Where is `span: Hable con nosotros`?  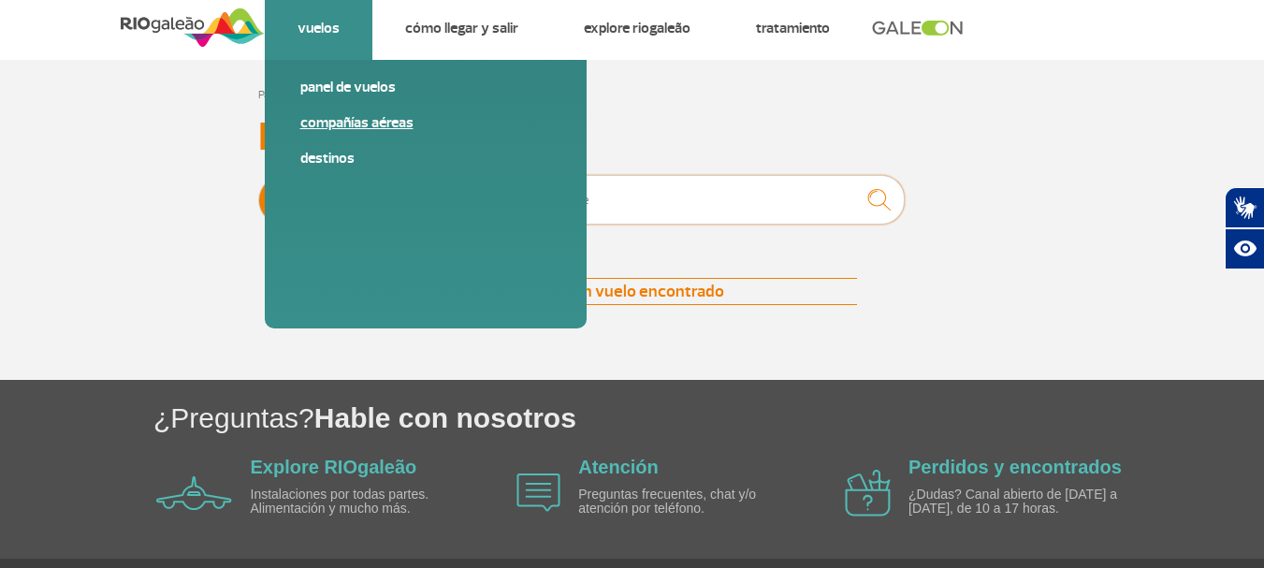
span: Hable con nosotros is located at coordinates (445, 417).